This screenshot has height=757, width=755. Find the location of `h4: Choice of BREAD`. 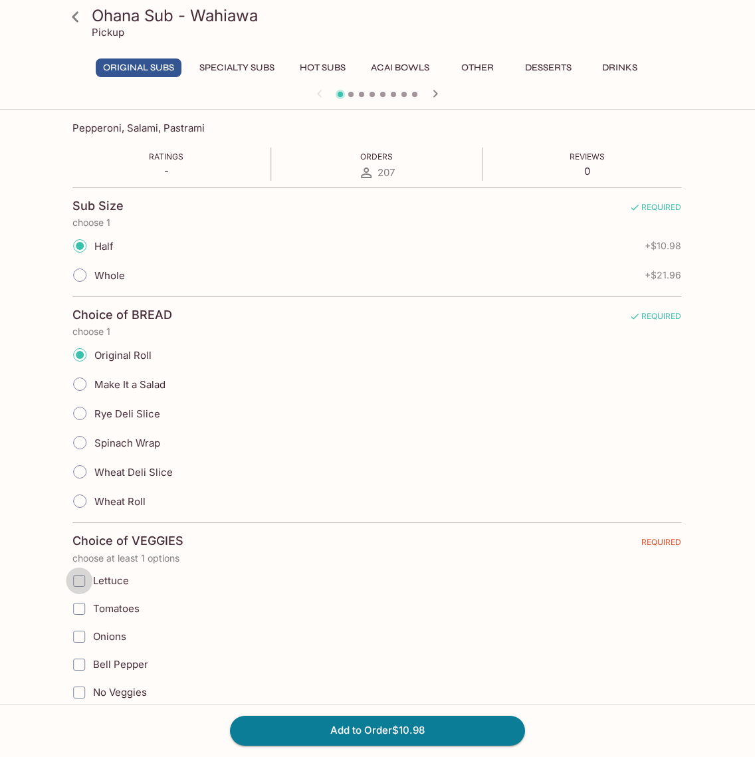

h4: Choice of BREAD is located at coordinates (122, 315).